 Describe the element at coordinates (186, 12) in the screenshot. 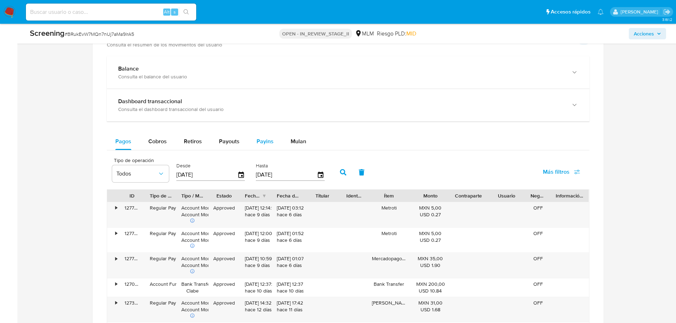

I see `button: search-icon` at that location.